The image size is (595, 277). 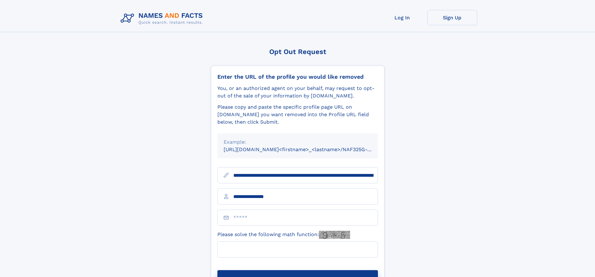 What do you see at coordinates (163, 18) in the screenshot?
I see `img: Logo Names and Facts` at bounding box center [163, 18].